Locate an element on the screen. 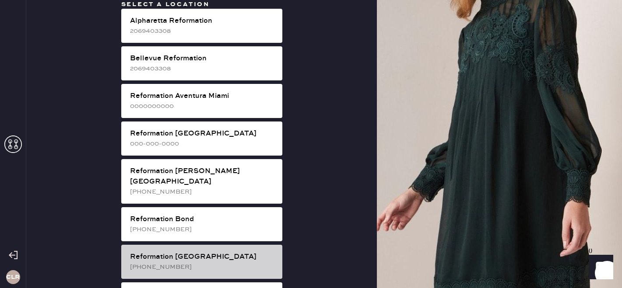 This screenshot has height=288, width=622. span: Select a location is located at coordinates (165, 4).